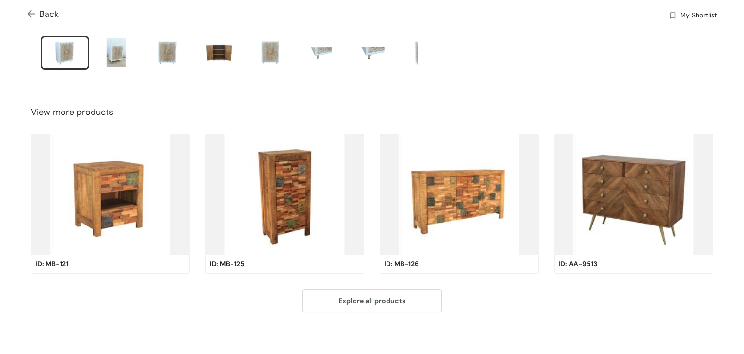 This screenshot has width=744, height=354. Describe the element at coordinates (72, 112) in the screenshot. I see `span: View more products` at that location.